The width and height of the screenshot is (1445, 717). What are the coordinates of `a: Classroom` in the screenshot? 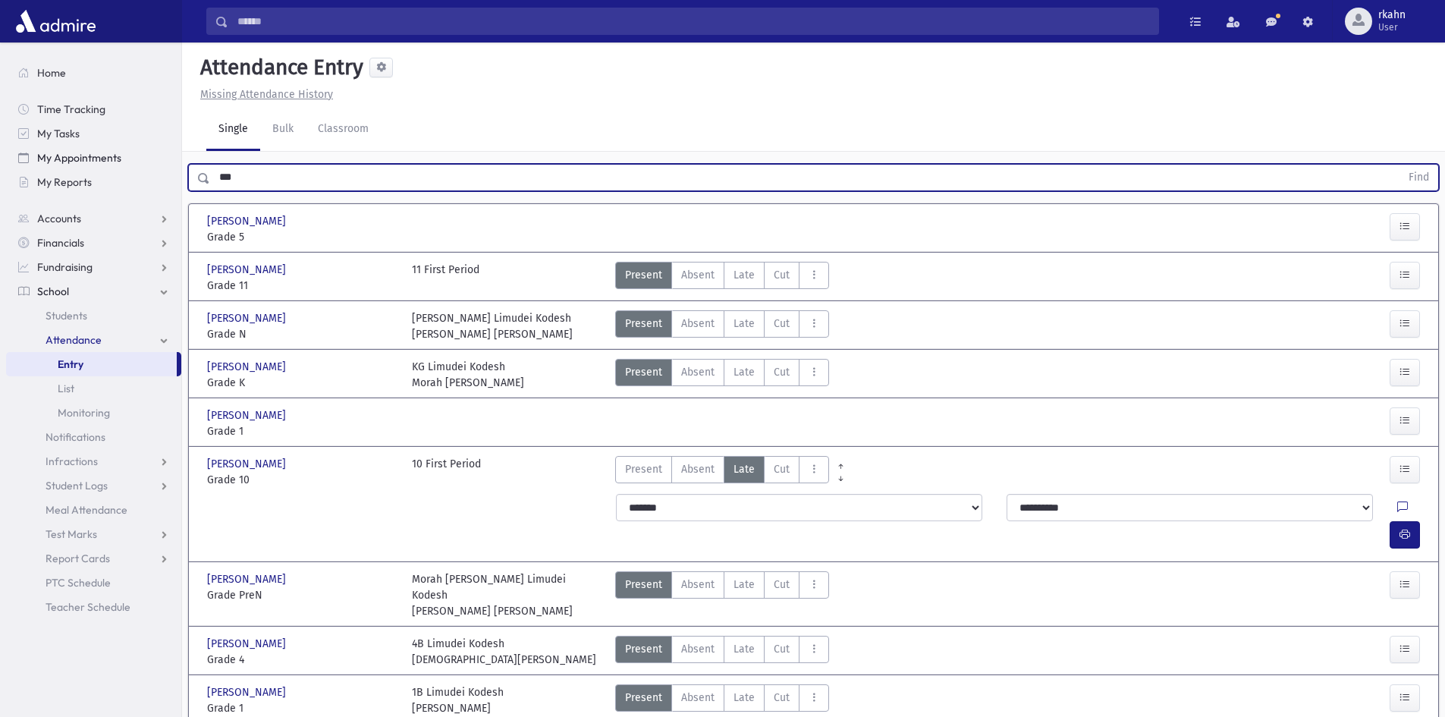 It's located at (343, 130).